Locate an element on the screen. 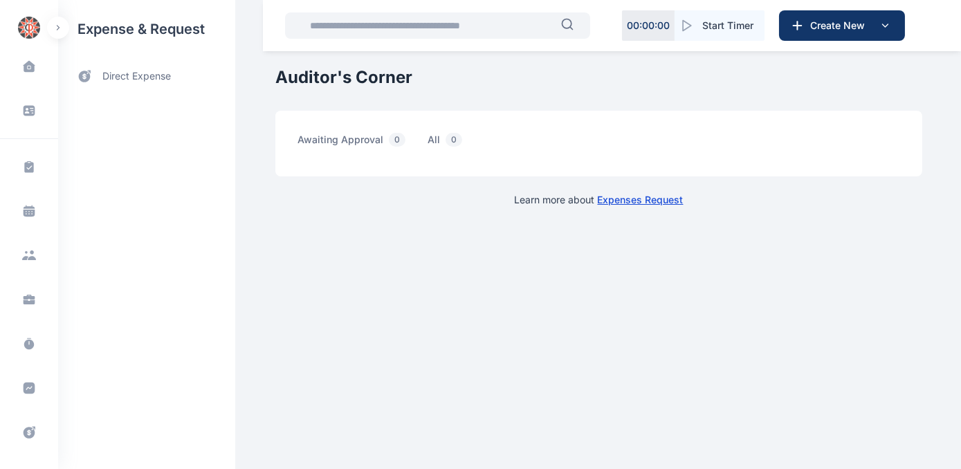  a: all0 is located at coordinates (456, 143).